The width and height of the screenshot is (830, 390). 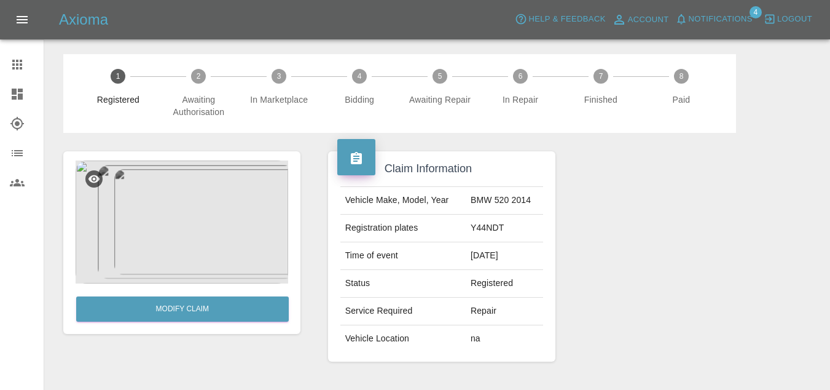 What do you see at coordinates (505, 339) in the screenshot?
I see `td: na` at bounding box center [505, 339].